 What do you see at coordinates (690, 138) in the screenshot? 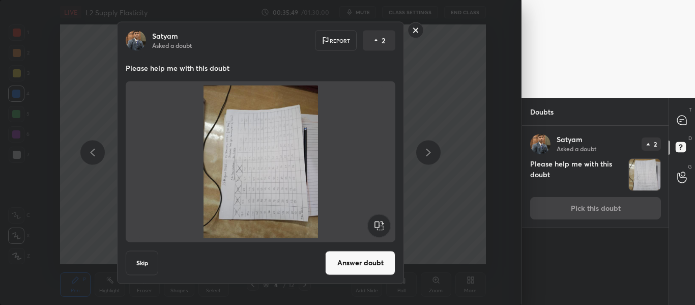
I see `p: D` at bounding box center [690, 138].